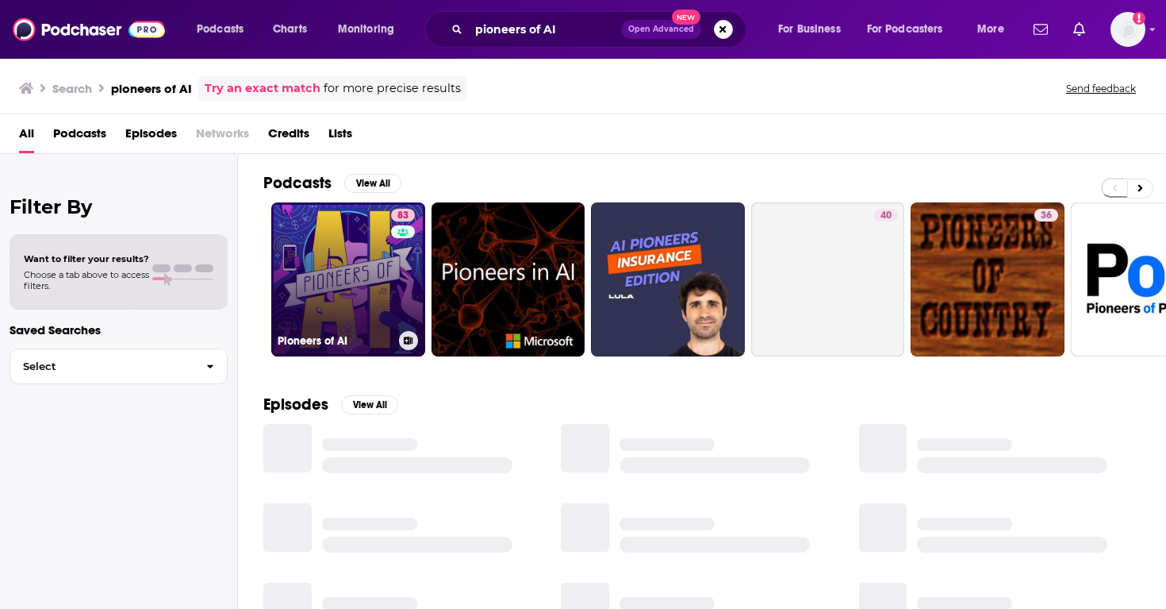  What do you see at coordinates (661, 29) in the screenshot?
I see `span: Open Advanced` at bounding box center [661, 29].